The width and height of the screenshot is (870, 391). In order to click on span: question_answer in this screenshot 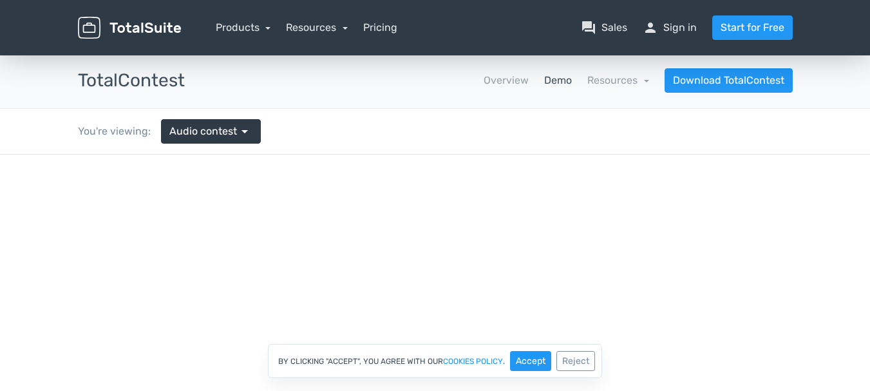, I will do `click(589, 28)`.